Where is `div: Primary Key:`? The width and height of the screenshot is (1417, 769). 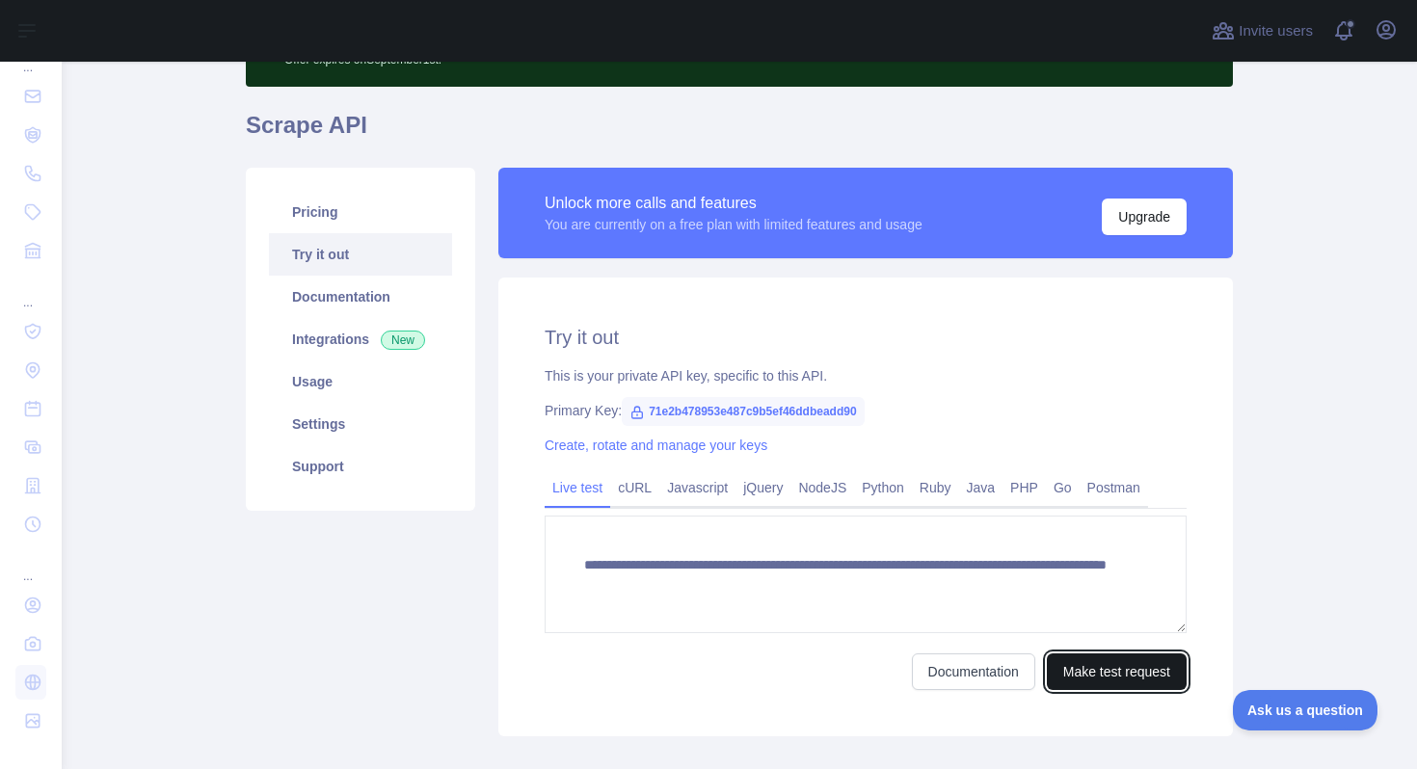
div: Primary Key: is located at coordinates (865, 411).